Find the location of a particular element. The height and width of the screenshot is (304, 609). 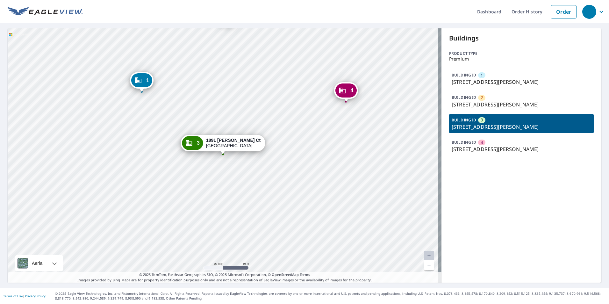

a: Terms is located at coordinates (305, 274).